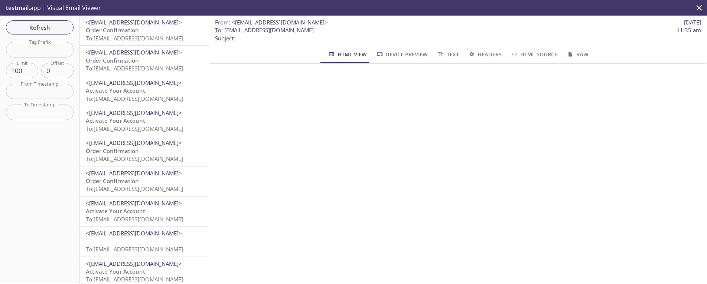  I want to click on span: To, so click(218, 30).